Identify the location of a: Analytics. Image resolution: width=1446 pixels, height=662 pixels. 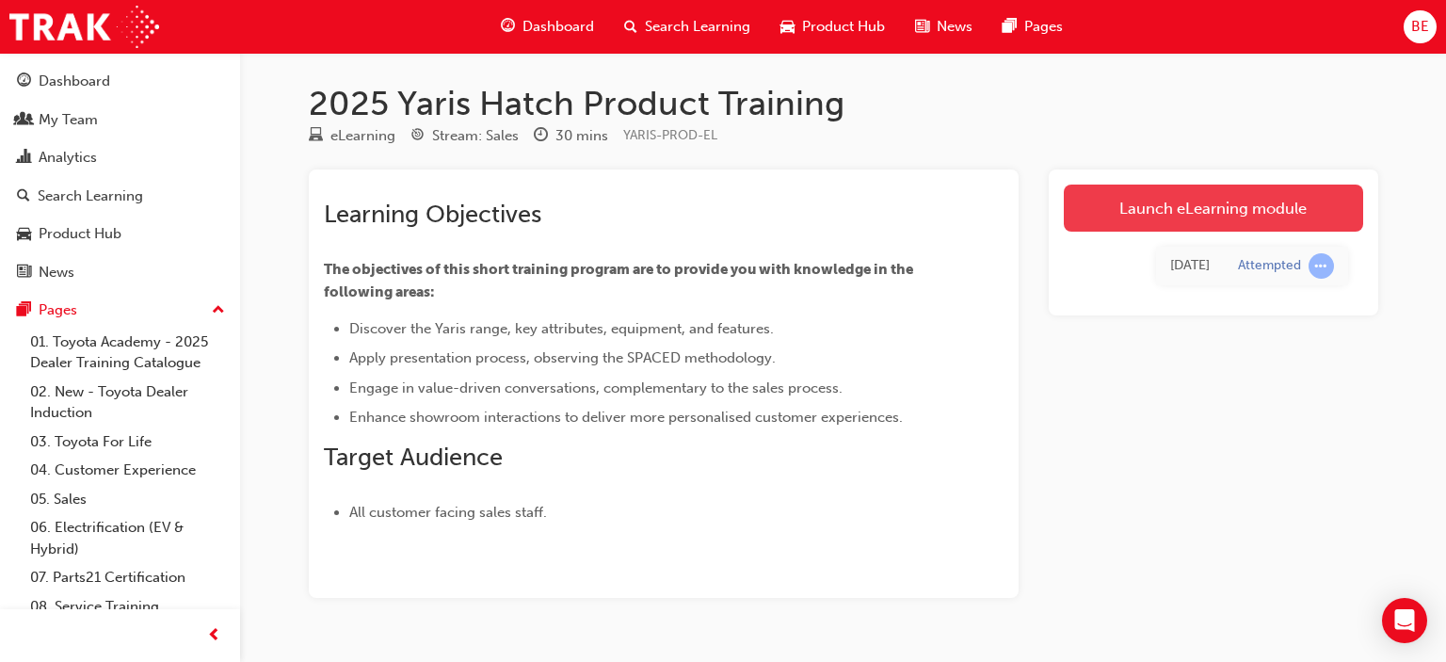
(120, 157).